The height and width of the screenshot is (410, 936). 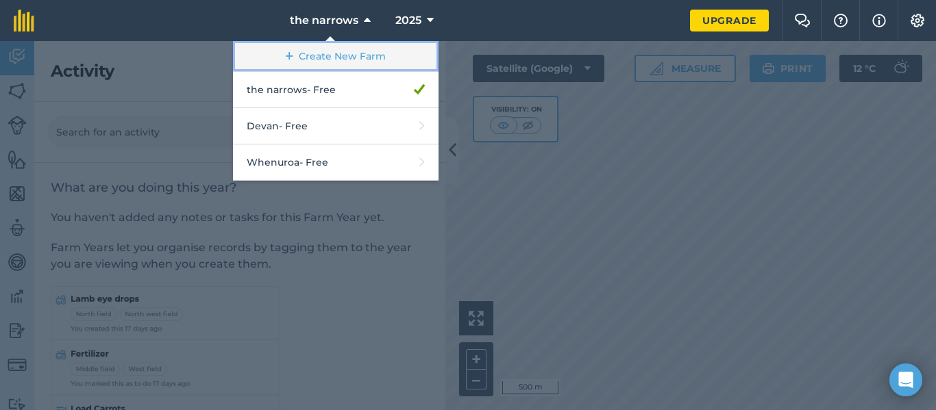 I want to click on span: 2025, so click(x=408, y=21).